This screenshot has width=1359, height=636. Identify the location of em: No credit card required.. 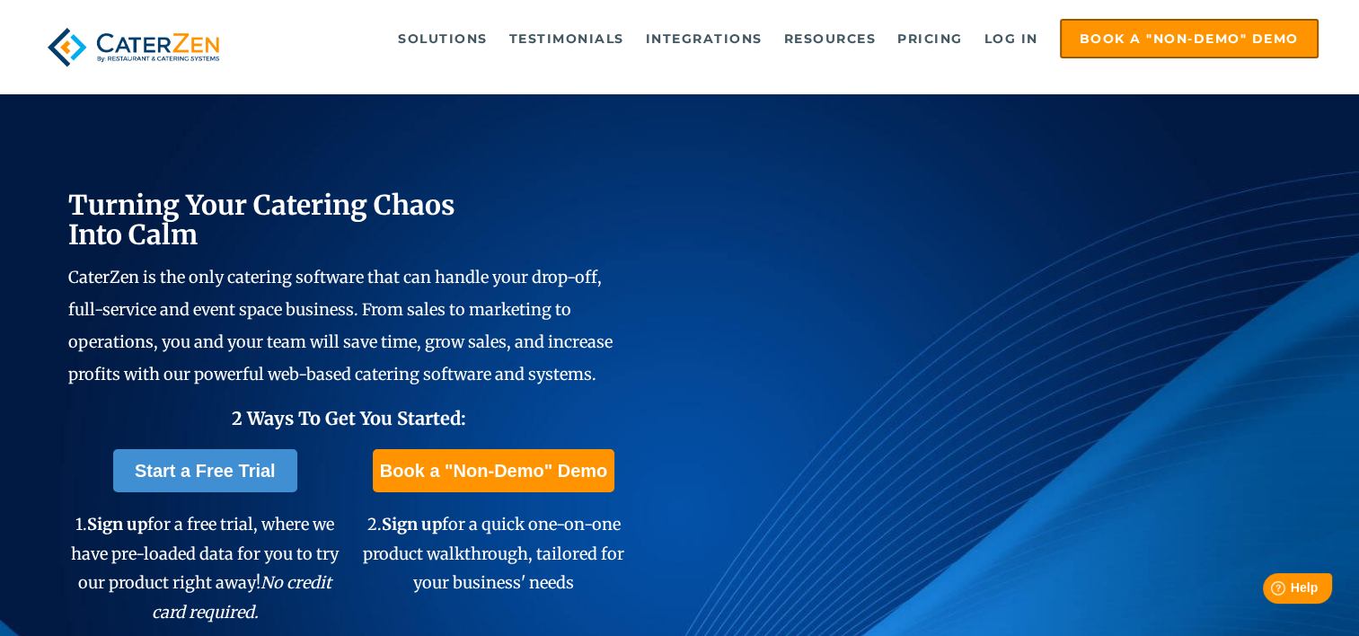
(242, 597).